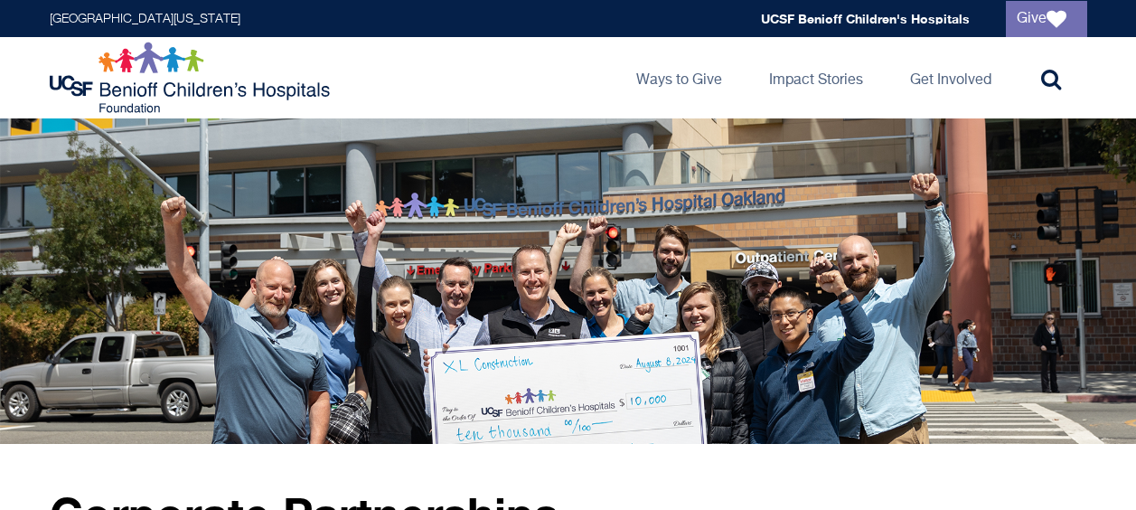  What do you see at coordinates (1046, 19) in the screenshot?
I see `a: Give` at bounding box center [1046, 19].